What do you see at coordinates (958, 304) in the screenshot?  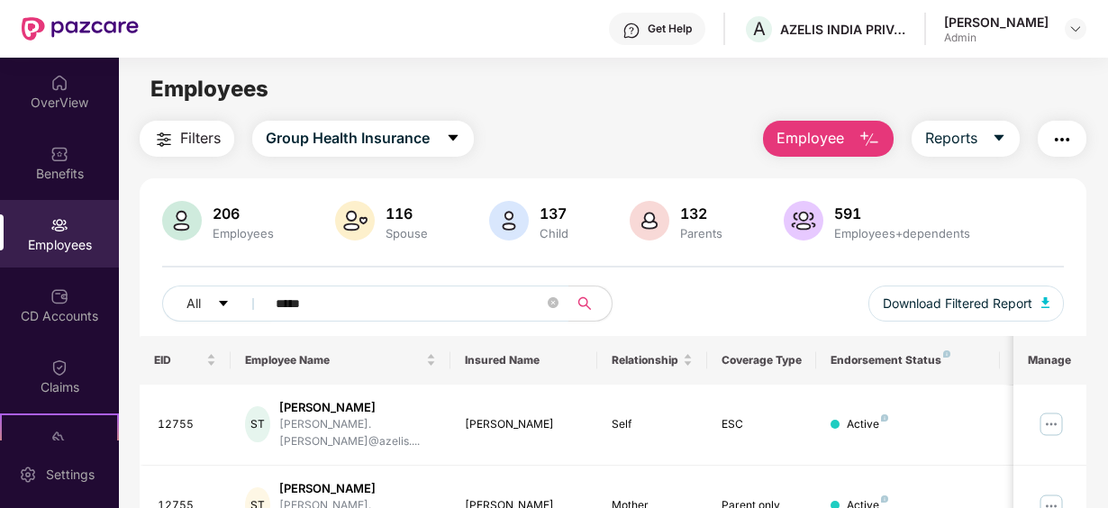 I see `span: Download Filtered Report` at bounding box center [958, 304].